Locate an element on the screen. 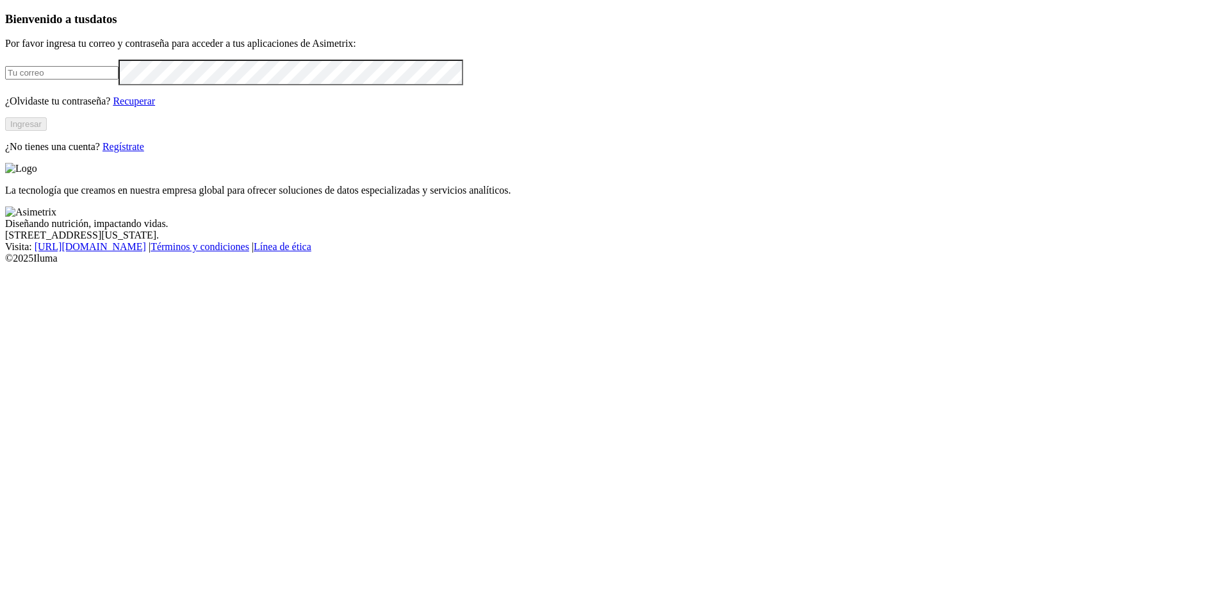 Image resolution: width=1230 pixels, height=606 pixels. div: Visita : | | is located at coordinates (615, 247).